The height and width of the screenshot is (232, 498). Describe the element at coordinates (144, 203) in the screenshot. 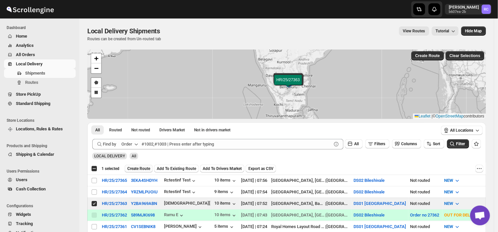

I see `button: Y2BA969ABN` at that location.